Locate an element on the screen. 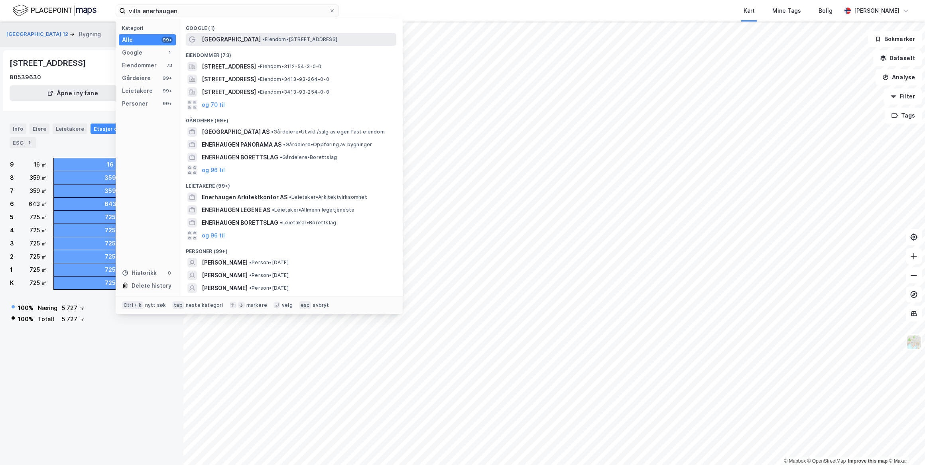  div: tab is located at coordinates (178, 305).